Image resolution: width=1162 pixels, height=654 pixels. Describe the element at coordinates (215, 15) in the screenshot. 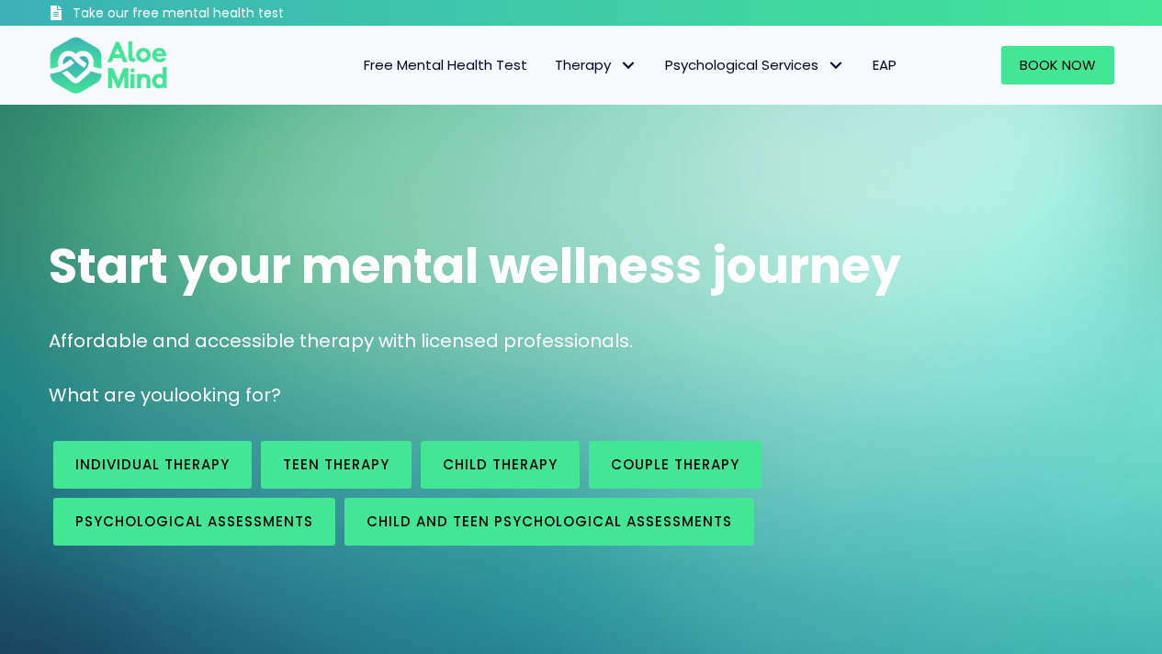

I see `a: Take our free mental health test` at that location.